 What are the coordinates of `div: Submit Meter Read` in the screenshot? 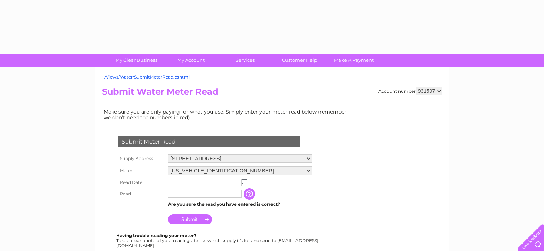 It's located at (209, 142).